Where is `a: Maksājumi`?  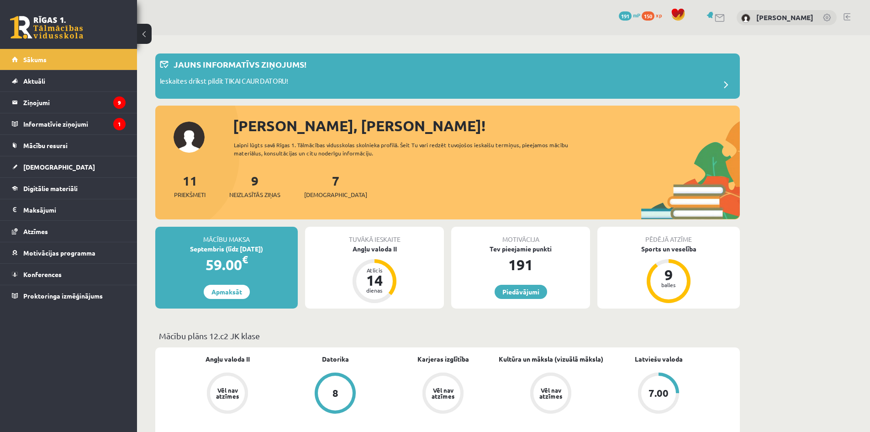 a: Maksājumi is located at coordinates (69, 210).